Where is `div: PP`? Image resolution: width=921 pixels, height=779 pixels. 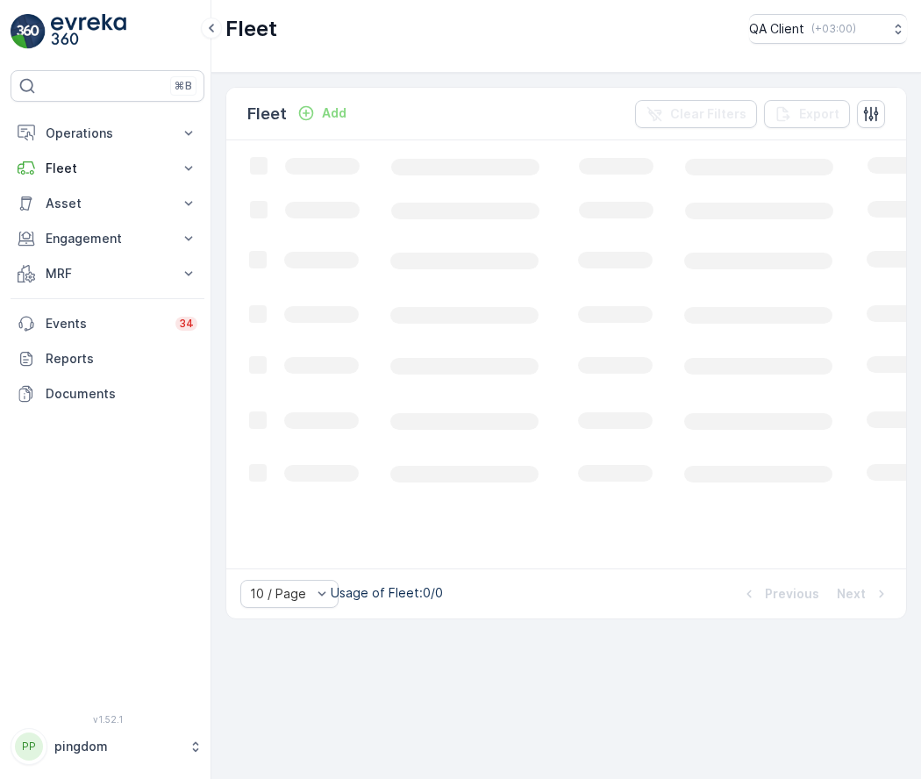 div: PP is located at coordinates (29, 747).